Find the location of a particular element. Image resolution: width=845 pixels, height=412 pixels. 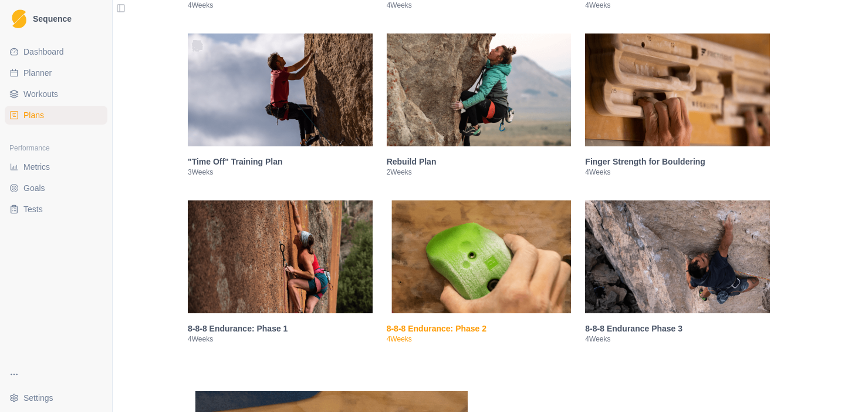

a: Workouts is located at coordinates (56, 94).